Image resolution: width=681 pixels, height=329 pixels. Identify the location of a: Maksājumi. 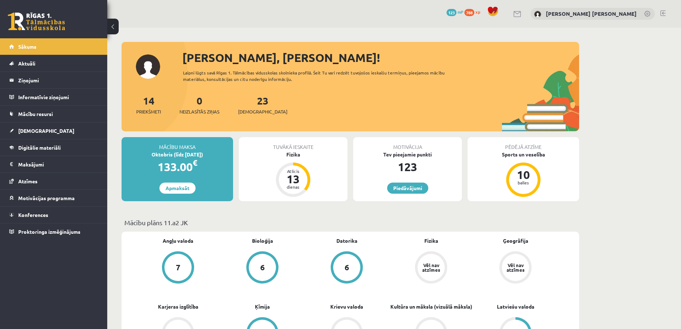
(54, 164).